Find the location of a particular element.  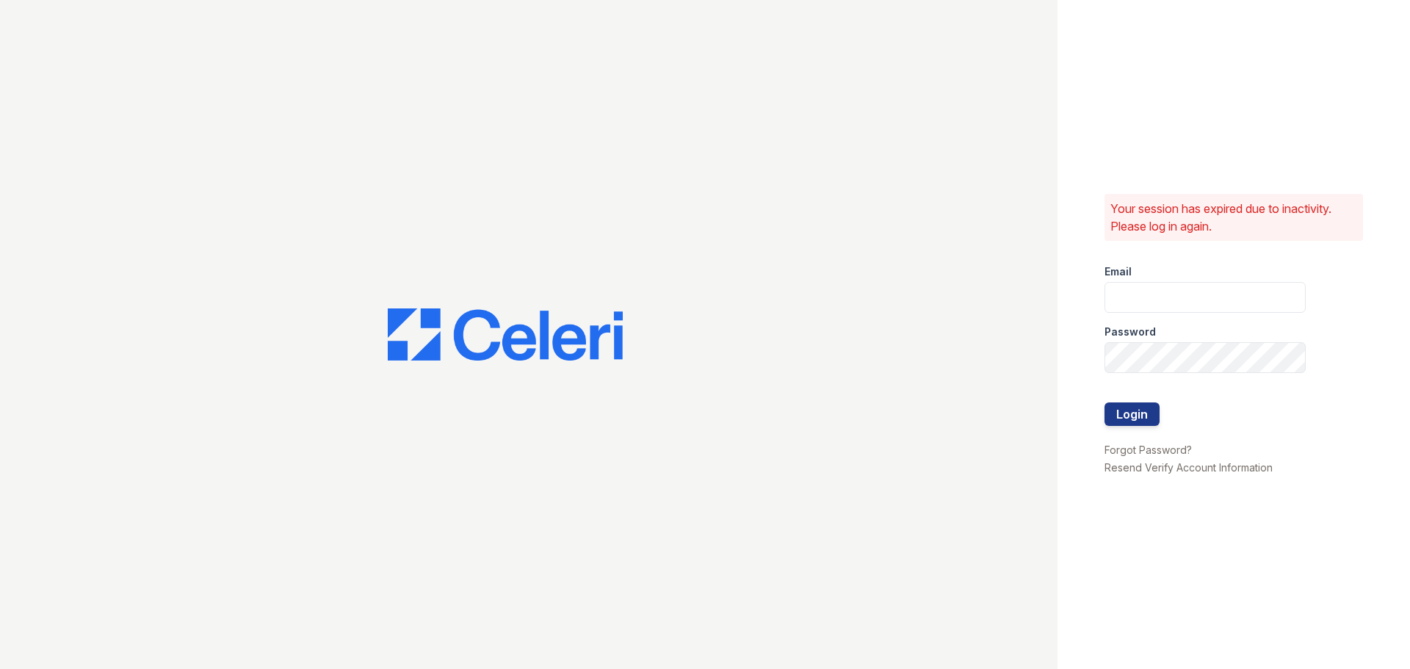

label: Email is located at coordinates (1117, 272).